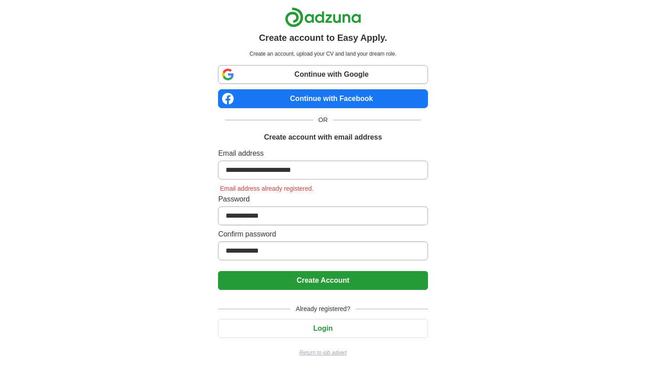 The image size is (646, 368). What do you see at coordinates (323, 54) in the screenshot?
I see `p: Create an account, upload your CV and land your dream role.` at bounding box center [323, 54].